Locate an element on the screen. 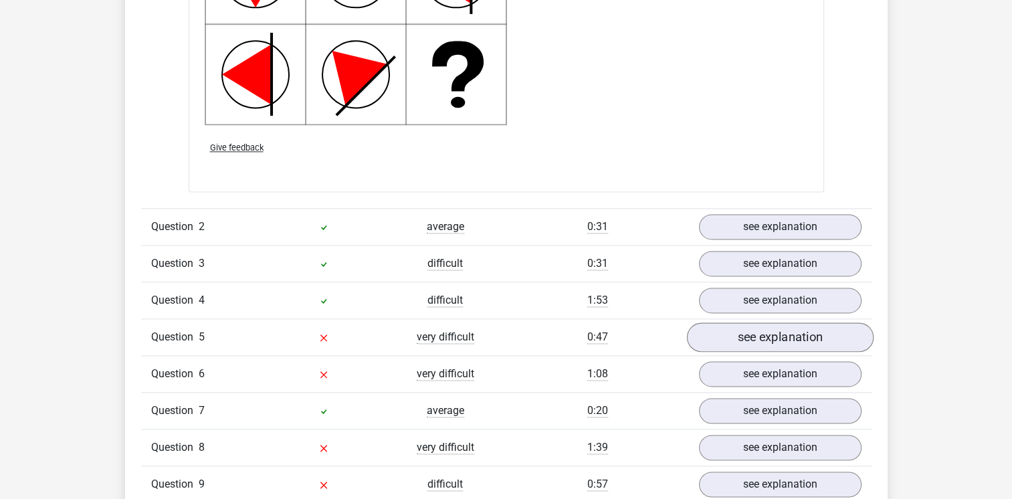 This screenshot has width=1012, height=499. span: 9 is located at coordinates (201, 483).